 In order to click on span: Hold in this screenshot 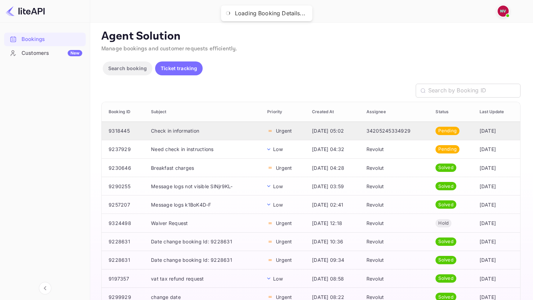, I will do `click(444, 223)`.